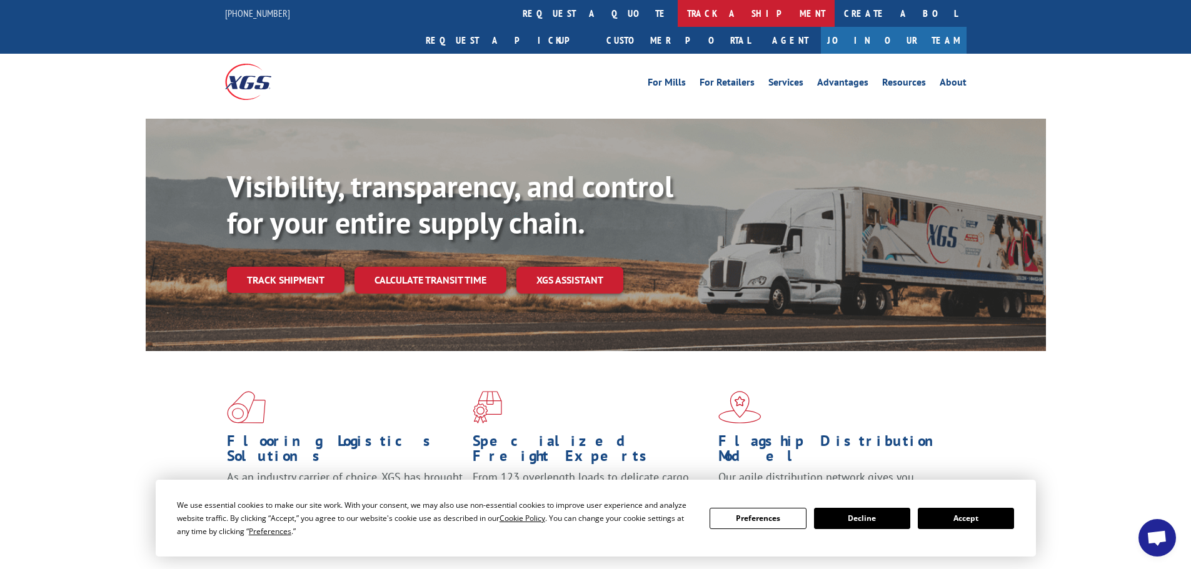 This screenshot has height=569, width=1191. What do you see at coordinates (270, 531) in the screenshot?
I see `span: Preferences` at bounding box center [270, 531].